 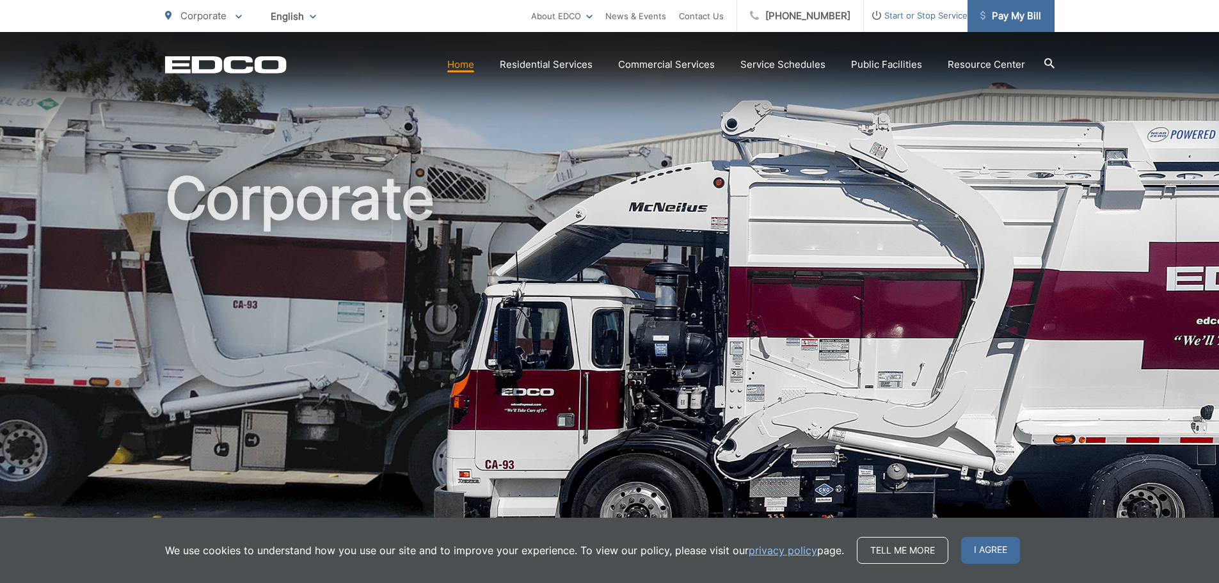 What do you see at coordinates (782, 550) in the screenshot?
I see `a: privacy policy` at bounding box center [782, 550].